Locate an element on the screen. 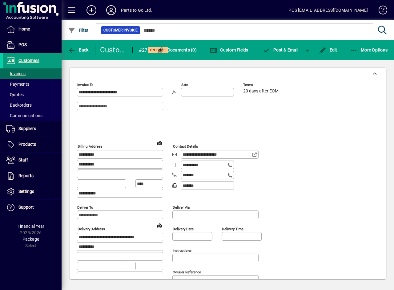  button: Custom Fields is located at coordinates (229, 50).